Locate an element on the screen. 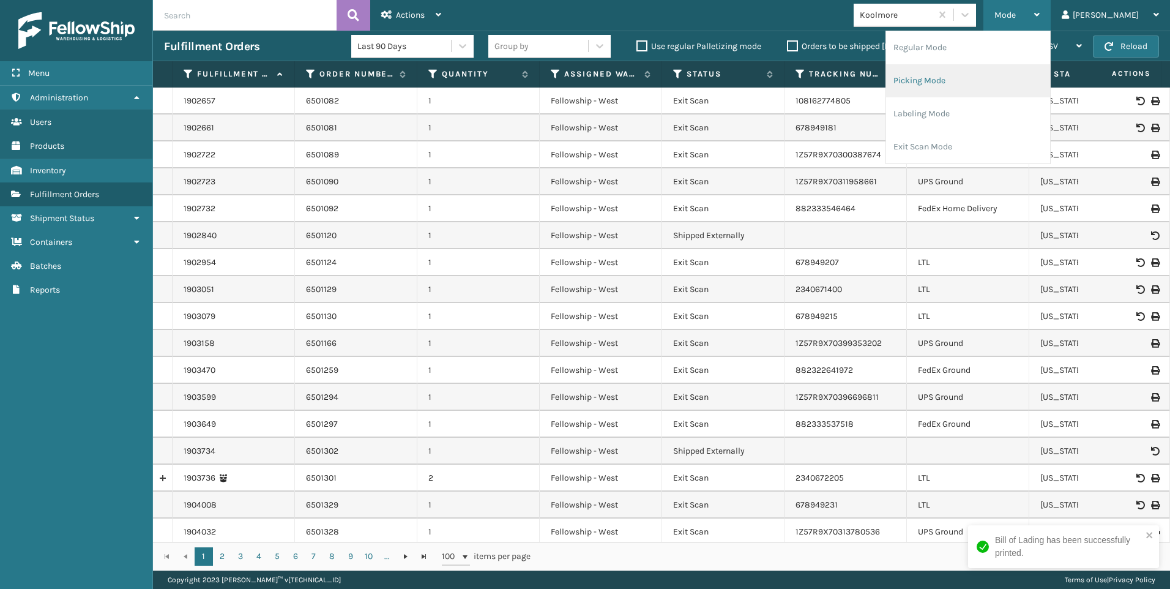 This screenshot has height=589, width=1170. a: 1Z57R9X70399353202 is located at coordinates (839, 343).